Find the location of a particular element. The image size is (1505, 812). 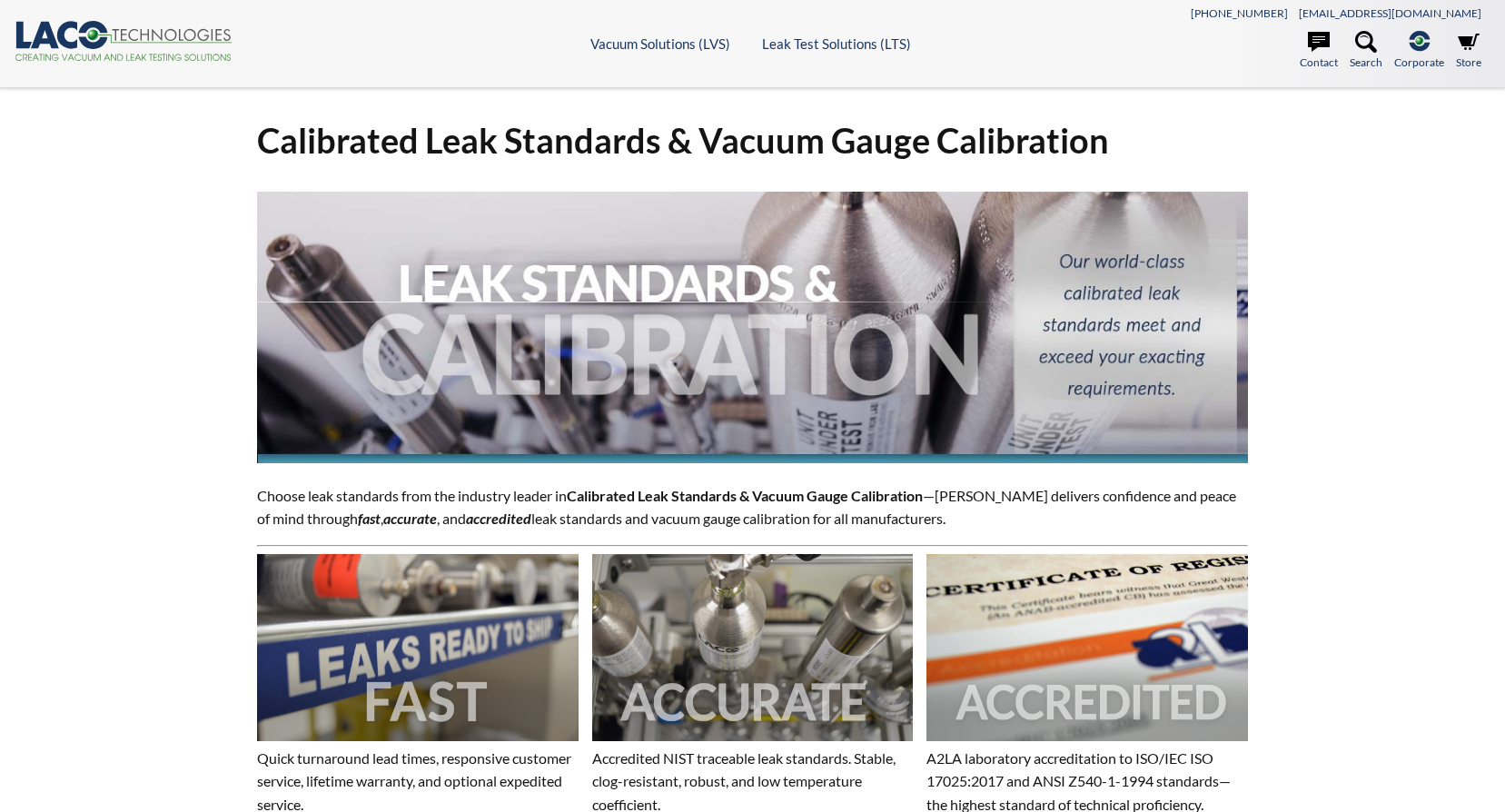

em: fast is located at coordinates (369, 518).